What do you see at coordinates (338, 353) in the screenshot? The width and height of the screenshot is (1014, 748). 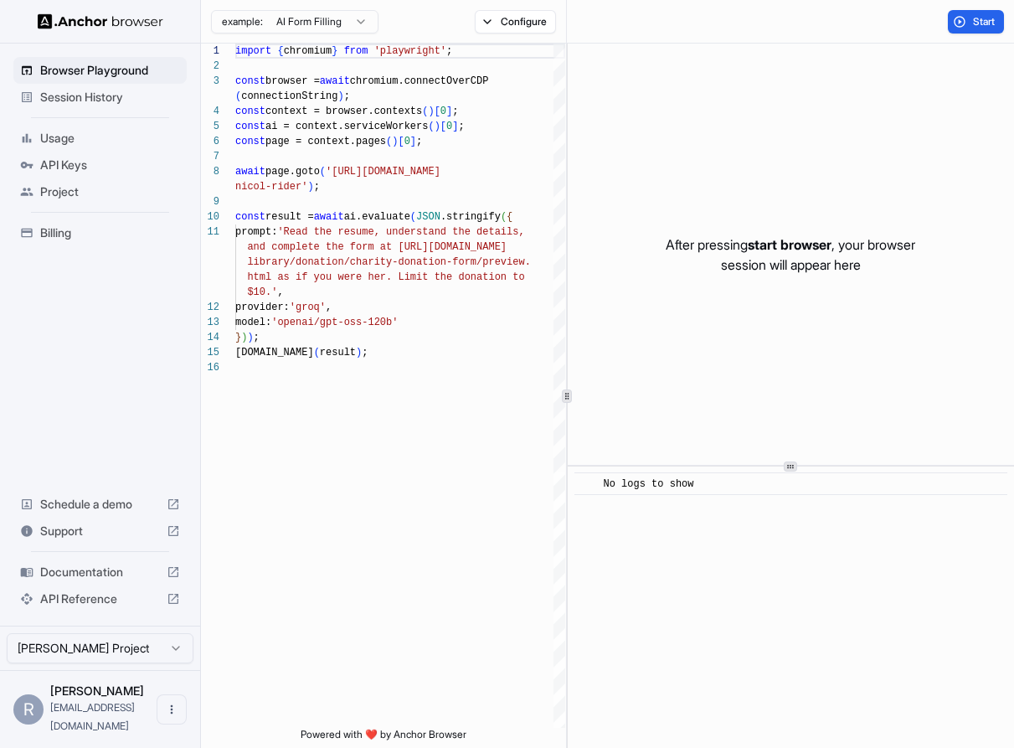 I see `span: result` at bounding box center [338, 353].